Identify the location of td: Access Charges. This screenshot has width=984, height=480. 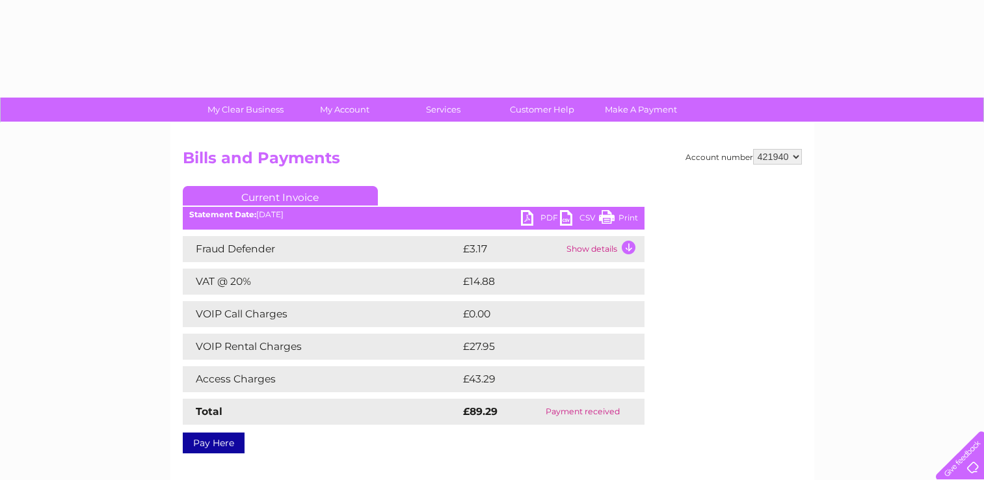
(321, 379).